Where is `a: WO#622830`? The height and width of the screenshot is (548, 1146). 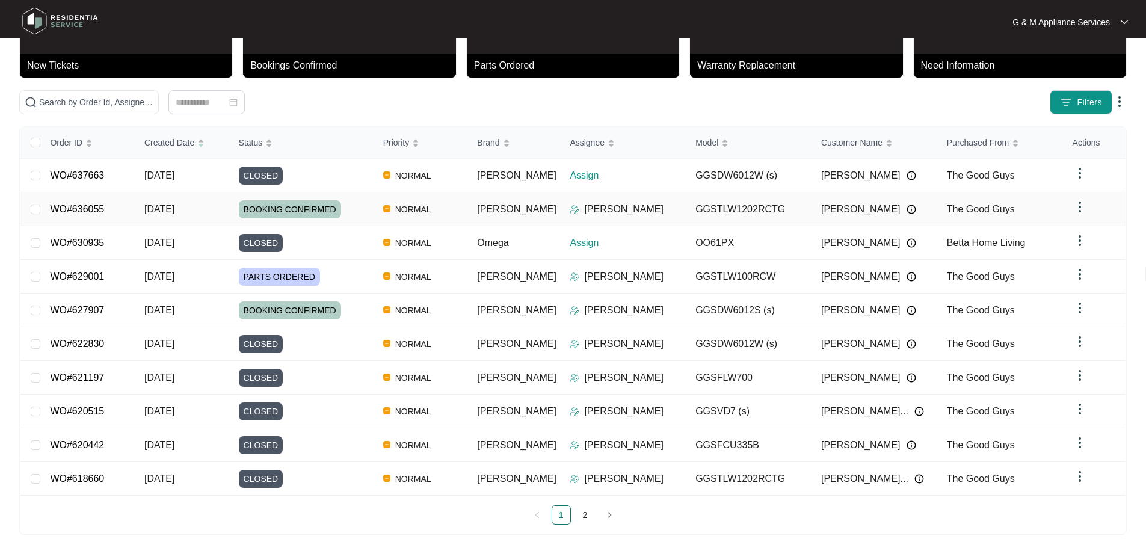
a: WO#622830 is located at coordinates (77, 343).